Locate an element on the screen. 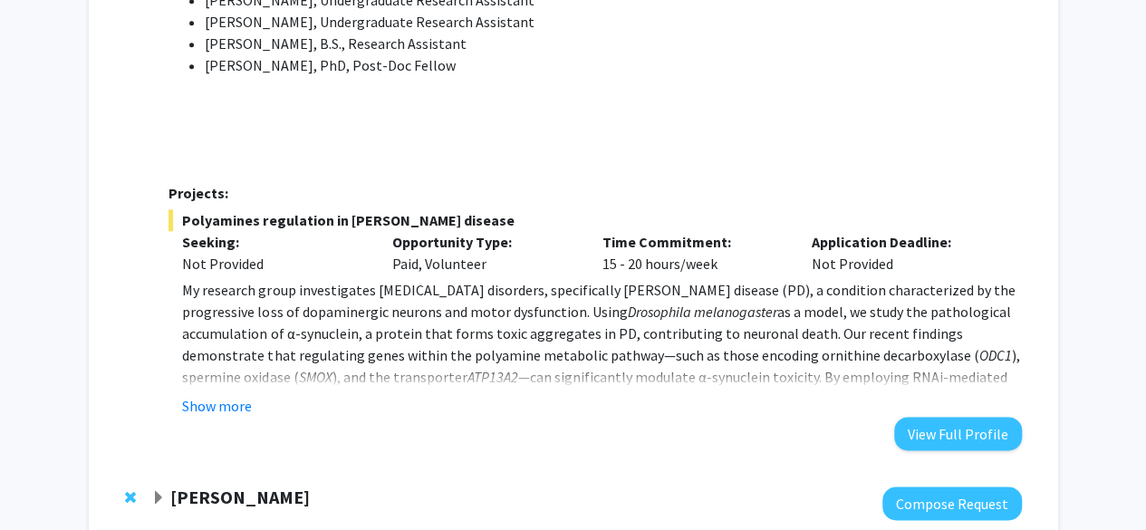 The width and height of the screenshot is (1146, 530). strong: Projects: is located at coordinates (198, 193).